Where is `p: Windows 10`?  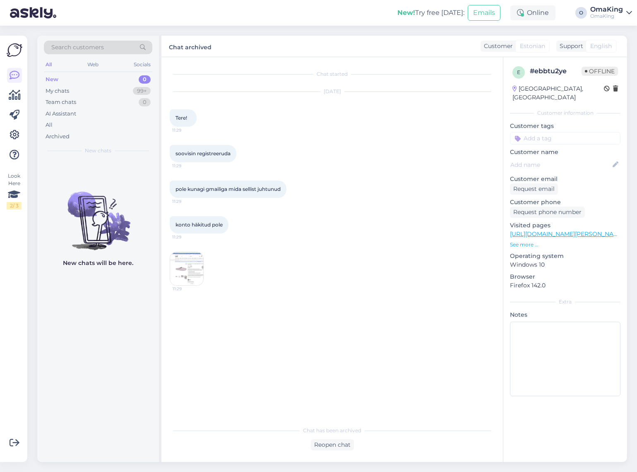
p: Windows 10 is located at coordinates (565, 264).